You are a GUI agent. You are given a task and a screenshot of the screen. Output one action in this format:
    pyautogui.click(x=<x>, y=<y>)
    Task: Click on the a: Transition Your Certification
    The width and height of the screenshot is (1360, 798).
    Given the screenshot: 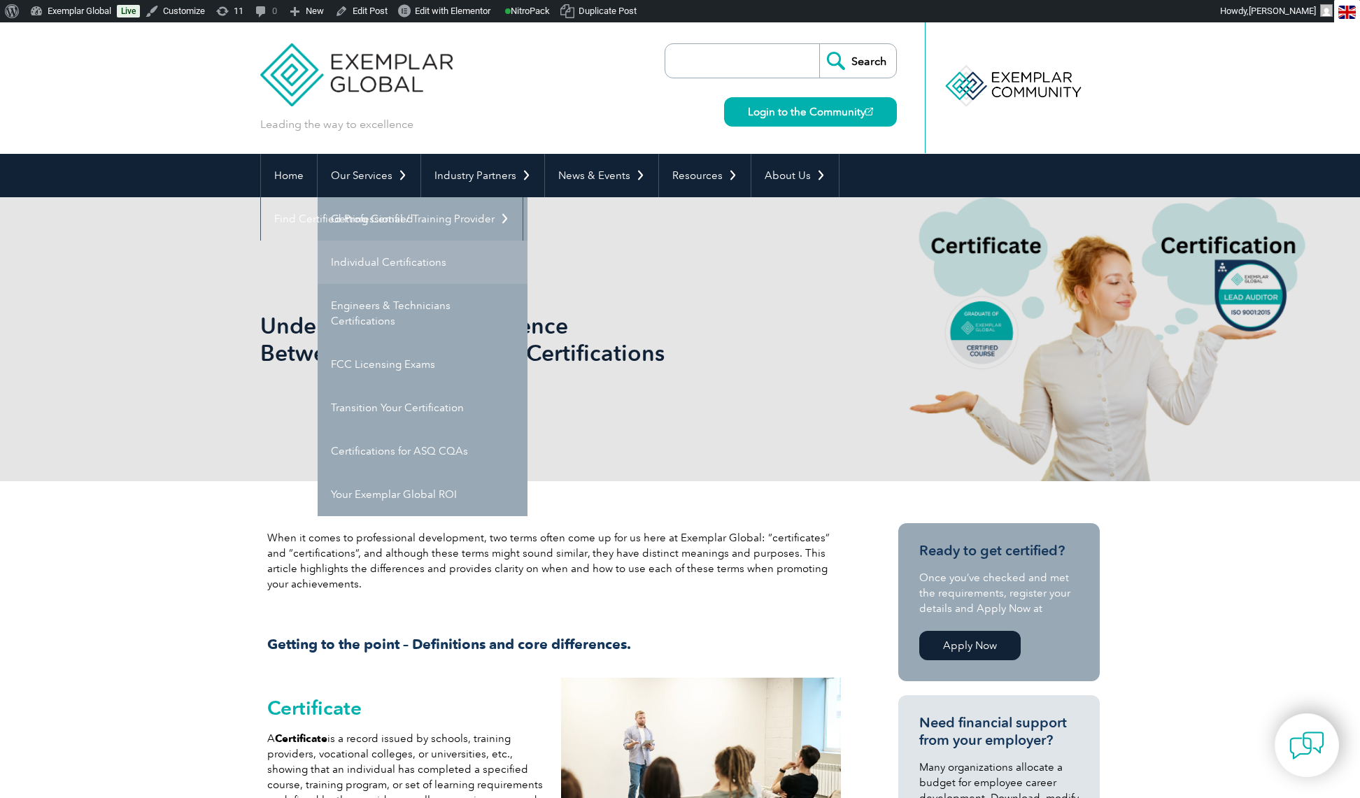 What is the action you would take?
    pyautogui.click(x=422, y=408)
    